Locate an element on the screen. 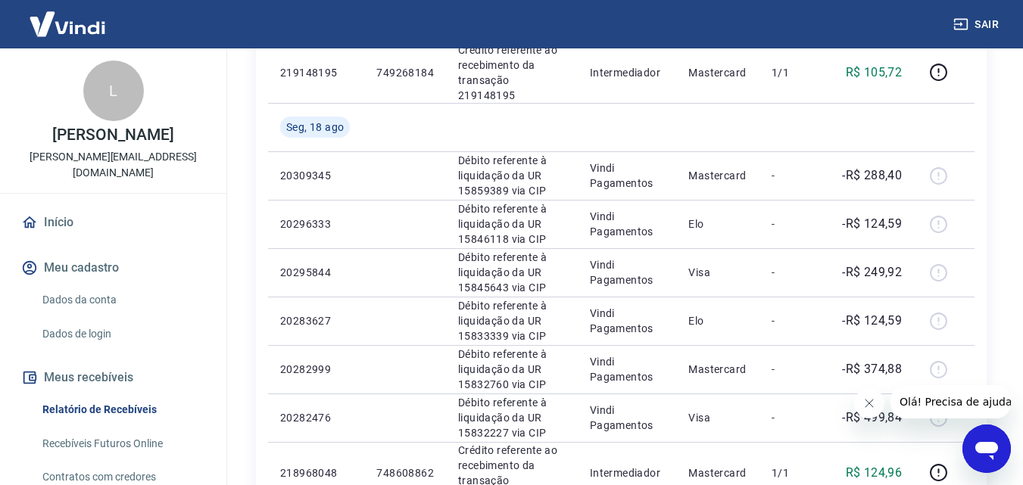 Image resolution: width=1023 pixels, height=485 pixels. p: 748608862 is located at coordinates (405, 473).